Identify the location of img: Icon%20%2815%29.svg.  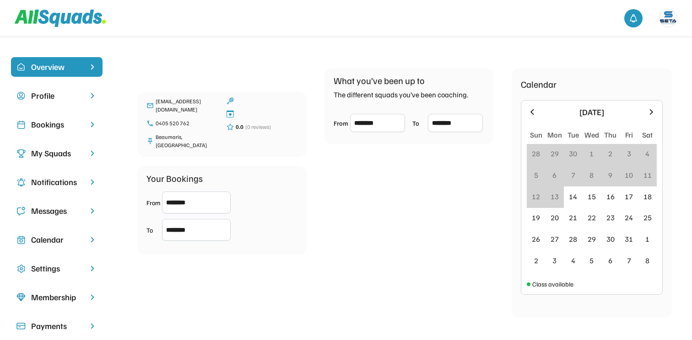
(21, 327).